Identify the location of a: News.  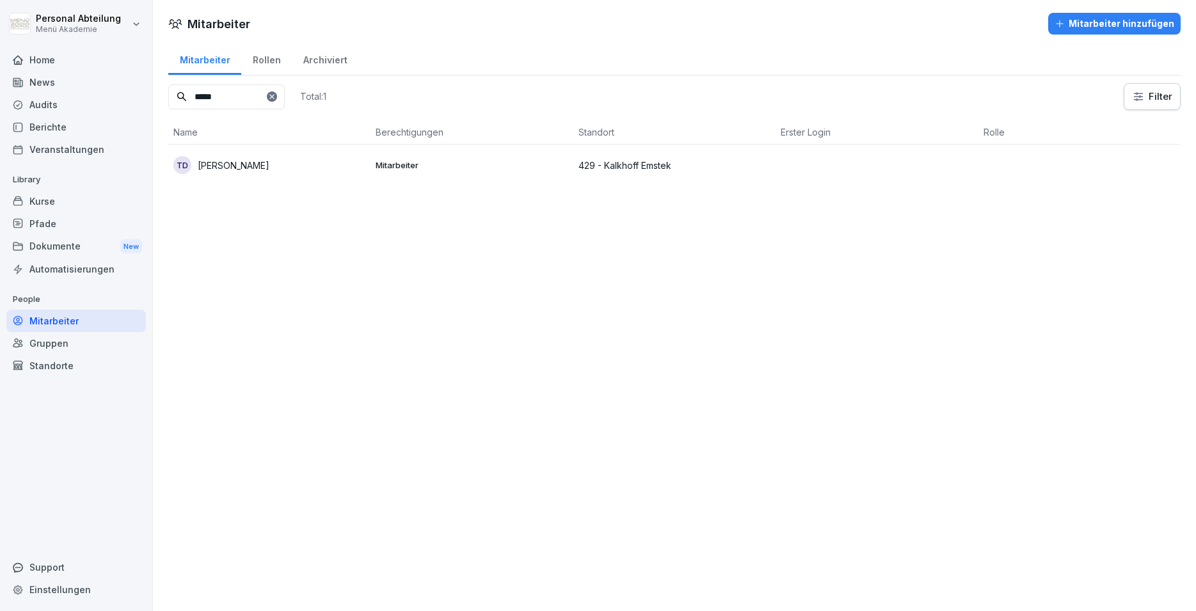
(76, 82).